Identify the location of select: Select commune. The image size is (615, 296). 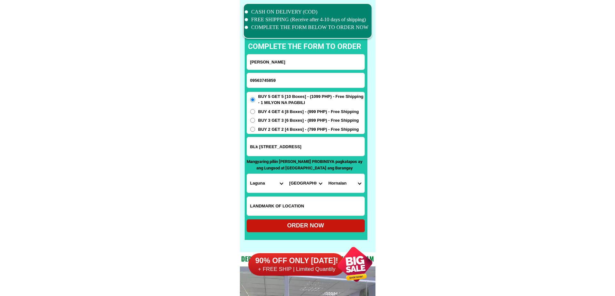
(344, 184).